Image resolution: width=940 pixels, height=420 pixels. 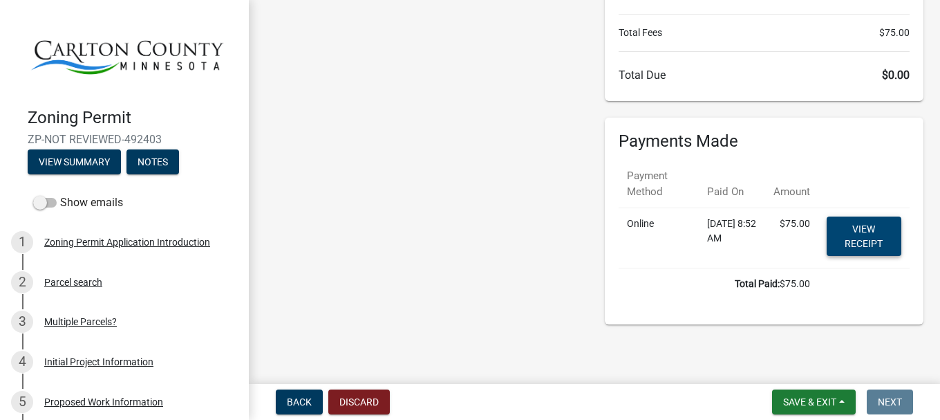 I want to click on th: Payment Method, so click(x=659, y=184).